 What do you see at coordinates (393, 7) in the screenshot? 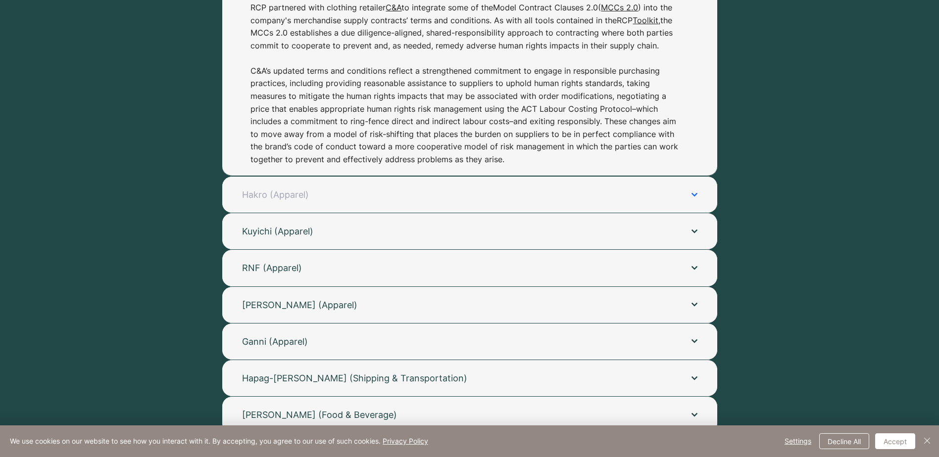
I see `a: C&A` at bounding box center [393, 7].